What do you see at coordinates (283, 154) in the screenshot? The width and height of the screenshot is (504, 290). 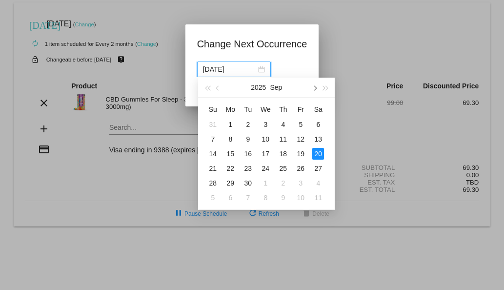 I see `div: 18` at bounding box center [283, 154].